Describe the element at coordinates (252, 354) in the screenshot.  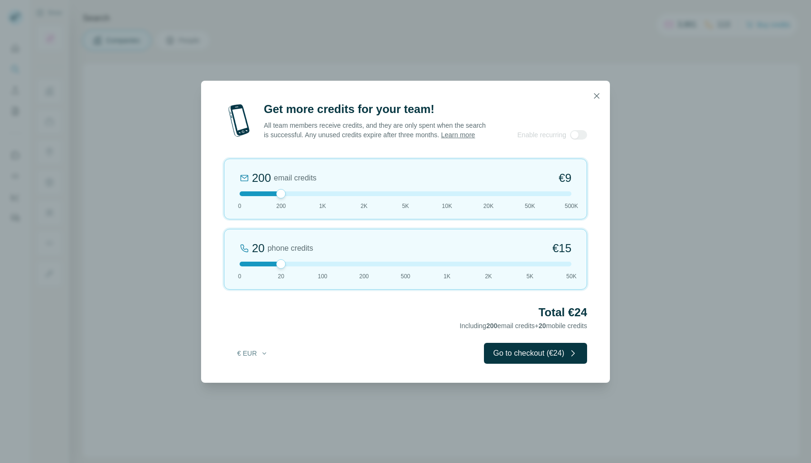
I see `button: € EUR` at that location.